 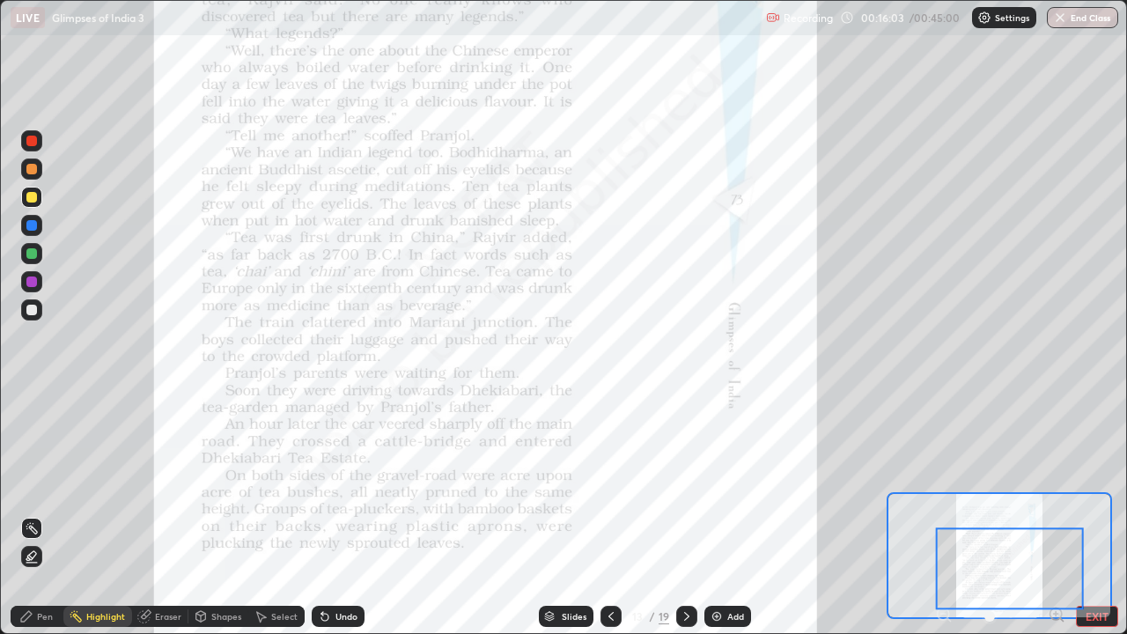 What do you see at coordinates (735, 616) in the screenshot?
I see `div: Add` at bounding box center [735, 616].